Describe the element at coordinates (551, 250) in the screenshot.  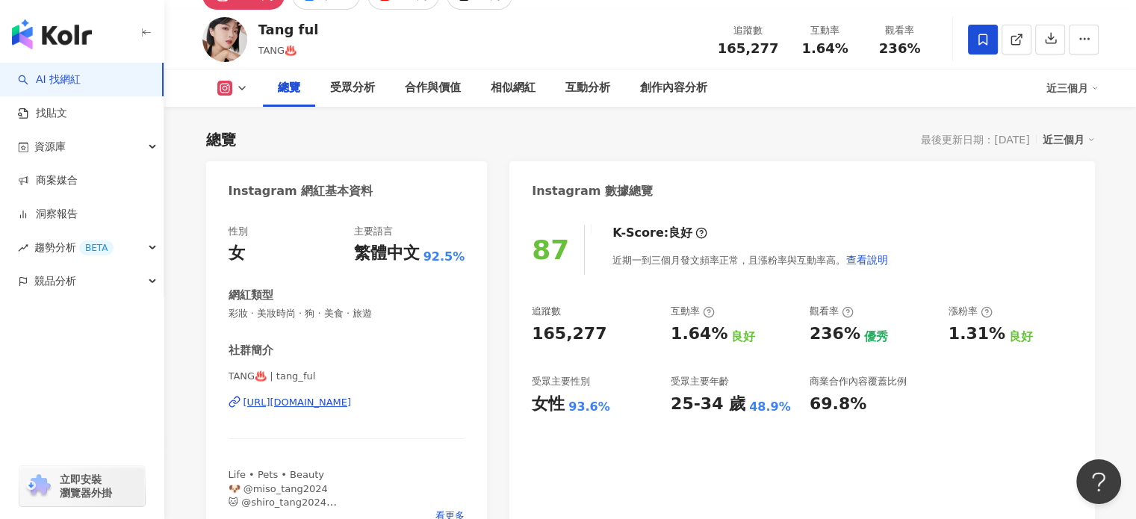
I see `div: 87` at that location.